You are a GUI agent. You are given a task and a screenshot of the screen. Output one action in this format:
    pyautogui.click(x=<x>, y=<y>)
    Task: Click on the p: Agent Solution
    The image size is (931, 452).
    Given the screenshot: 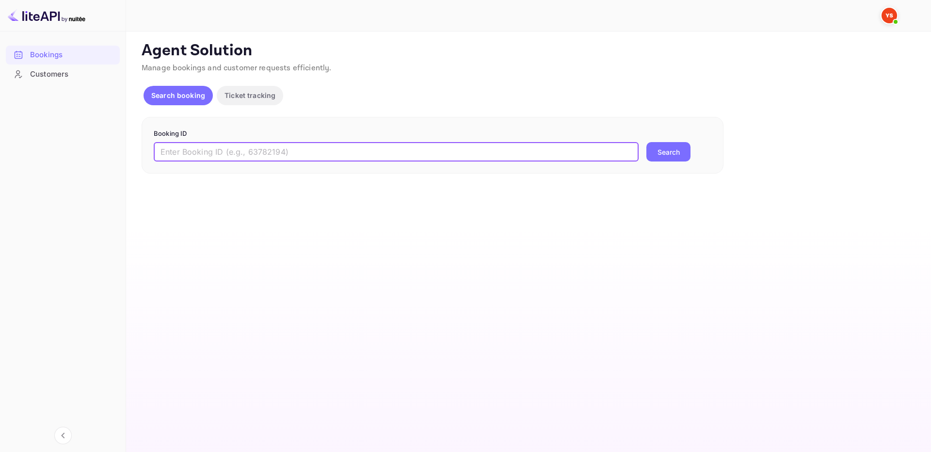 What is the action you would take?
    pyautogui.click(x=527, y=51)
    